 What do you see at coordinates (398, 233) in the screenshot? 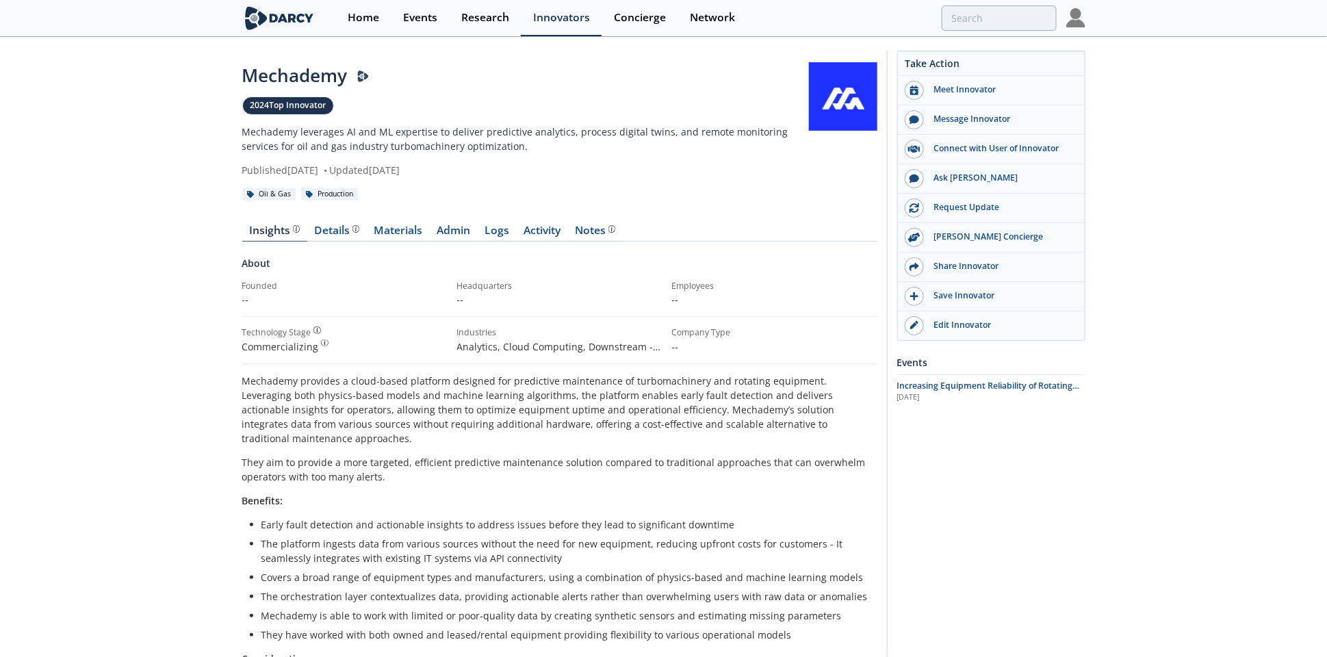
I see `a: Materials` at bounding box center [398, 233].